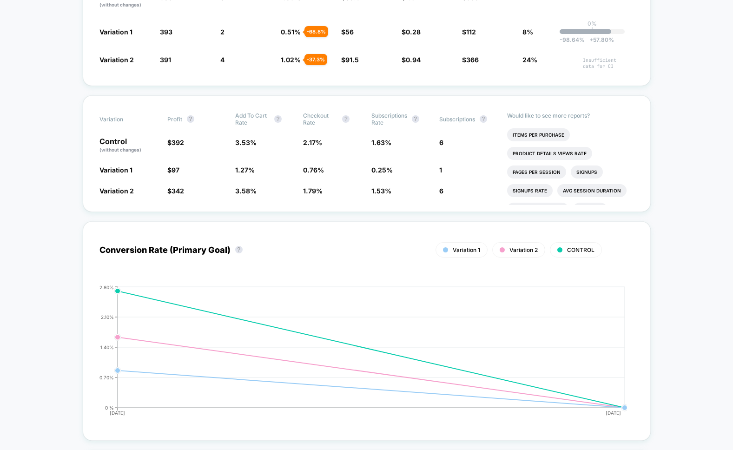 This screenshot has height=450, width=733. Describe the element at coordinates (530, 59) in the screenshot. I see `span: 24%` at that location.